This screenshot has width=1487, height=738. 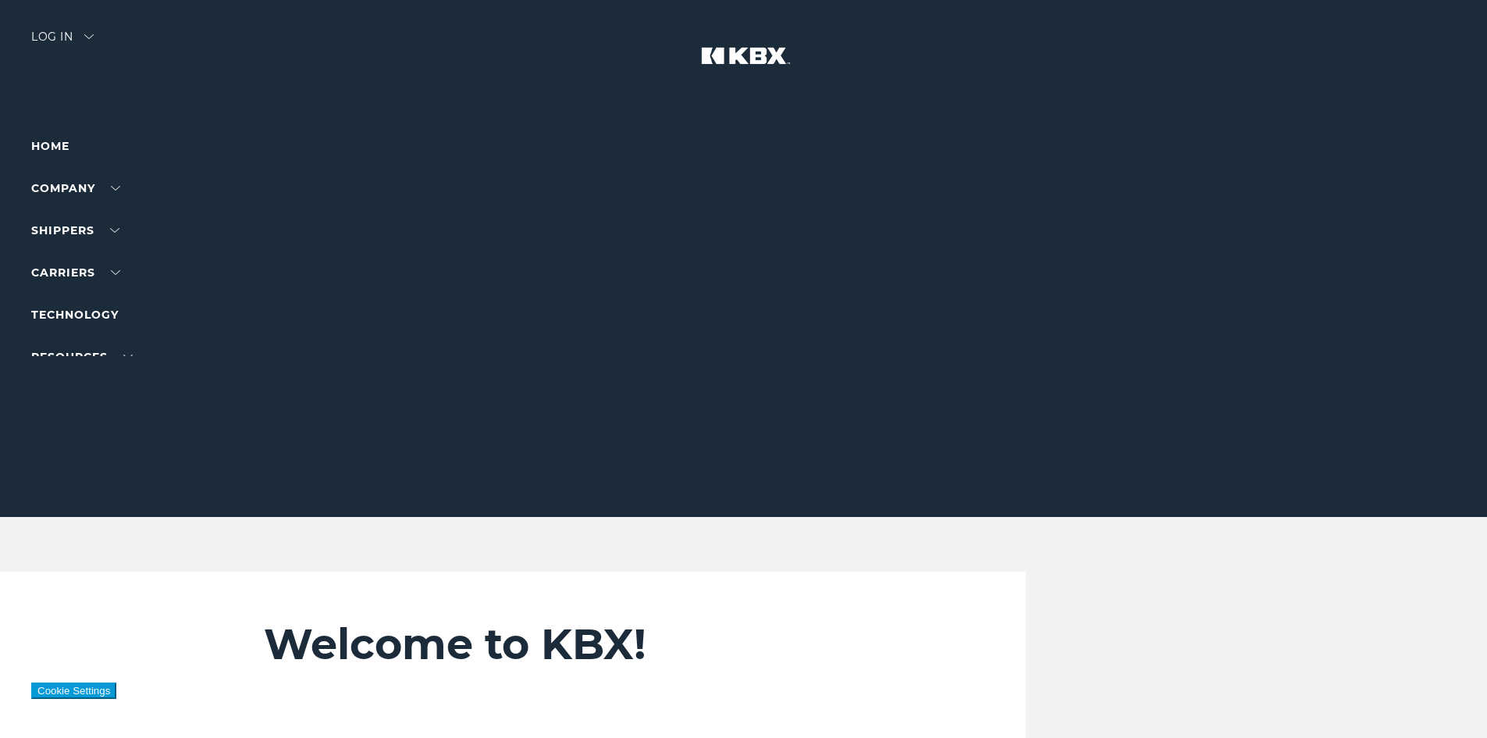 I want to click on div: Log in, so click(x=62, y=42).